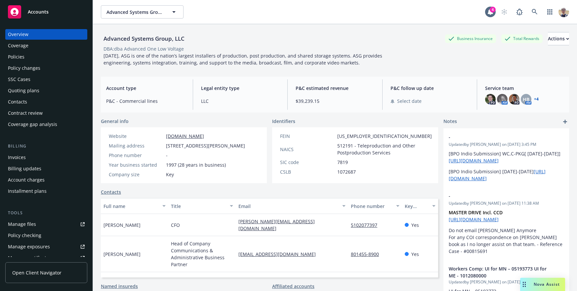 This screenshot has width=577, height=291. What do you see at coordinates (202, 254) in the screenshot?
I see `span: Head of Company Communications & Administrative Business Partner` at bounding box center [202, 254].